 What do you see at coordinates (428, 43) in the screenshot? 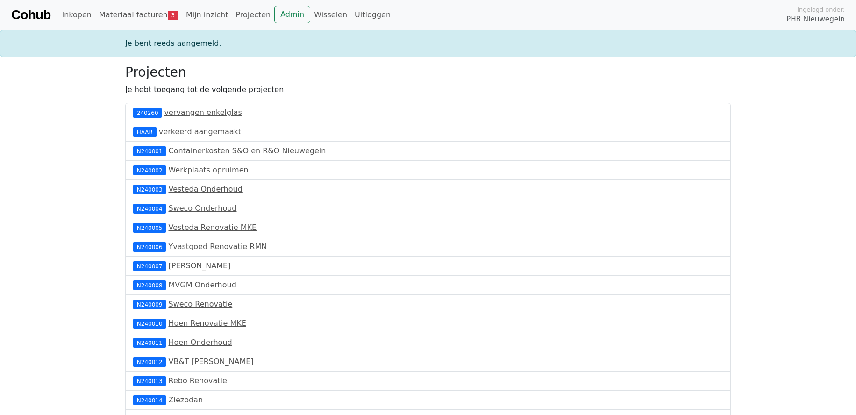
I see `div: Je bent reeds aangemeld.` at bounding box center [428, 43].